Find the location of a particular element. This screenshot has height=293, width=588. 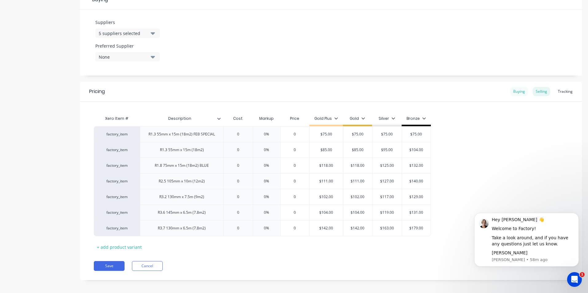

div: $163.00 is located at coordinates (387, 229).